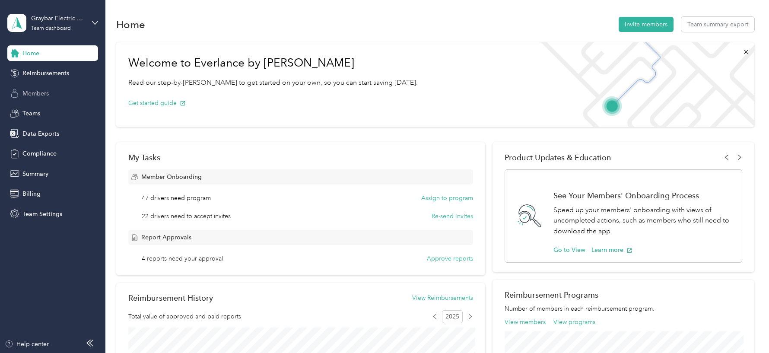  What do you see at coordinates (184, 316) in the screenshot?
I see `span: Total value of approved and paid reports` at bounding box center [184, 316].